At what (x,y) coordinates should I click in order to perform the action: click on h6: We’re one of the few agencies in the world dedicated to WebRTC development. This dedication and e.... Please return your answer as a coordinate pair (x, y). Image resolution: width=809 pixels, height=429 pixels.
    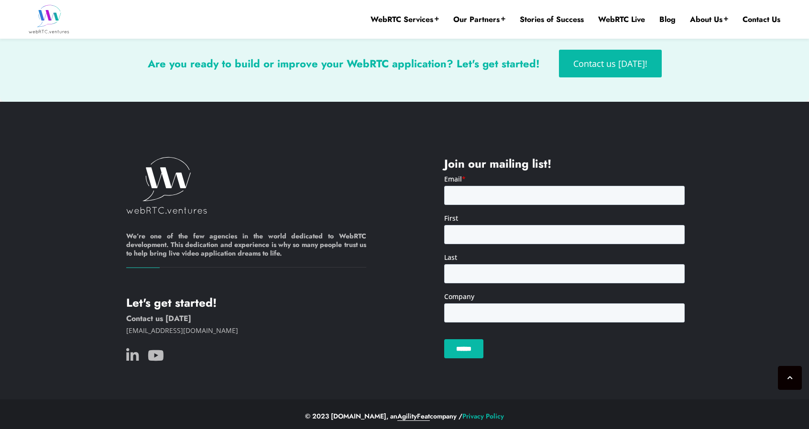
    Looking at the image, I should click on (246, 250).